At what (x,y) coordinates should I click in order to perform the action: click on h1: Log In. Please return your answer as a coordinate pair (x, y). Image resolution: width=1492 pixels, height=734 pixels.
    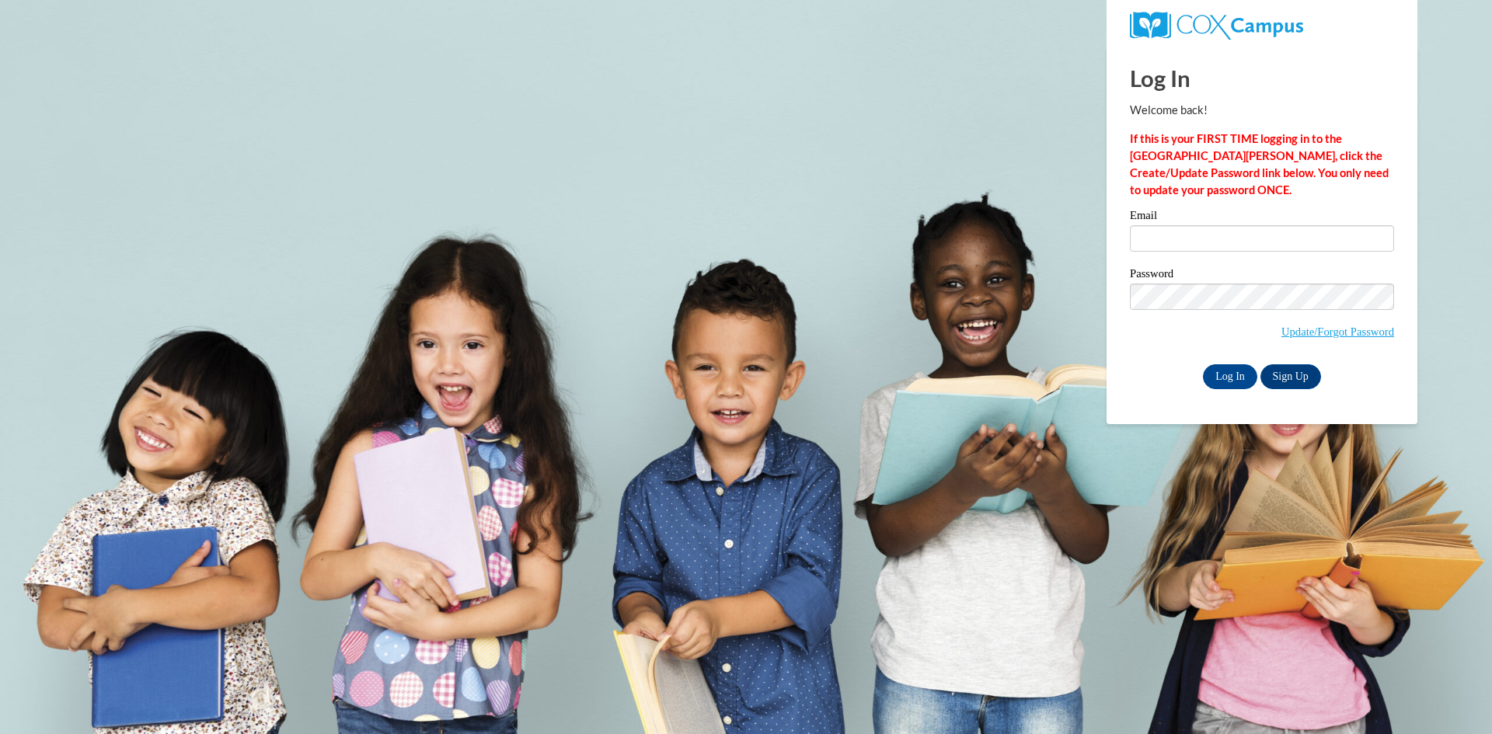
    Looking at the image, I should click on (1262, 78).